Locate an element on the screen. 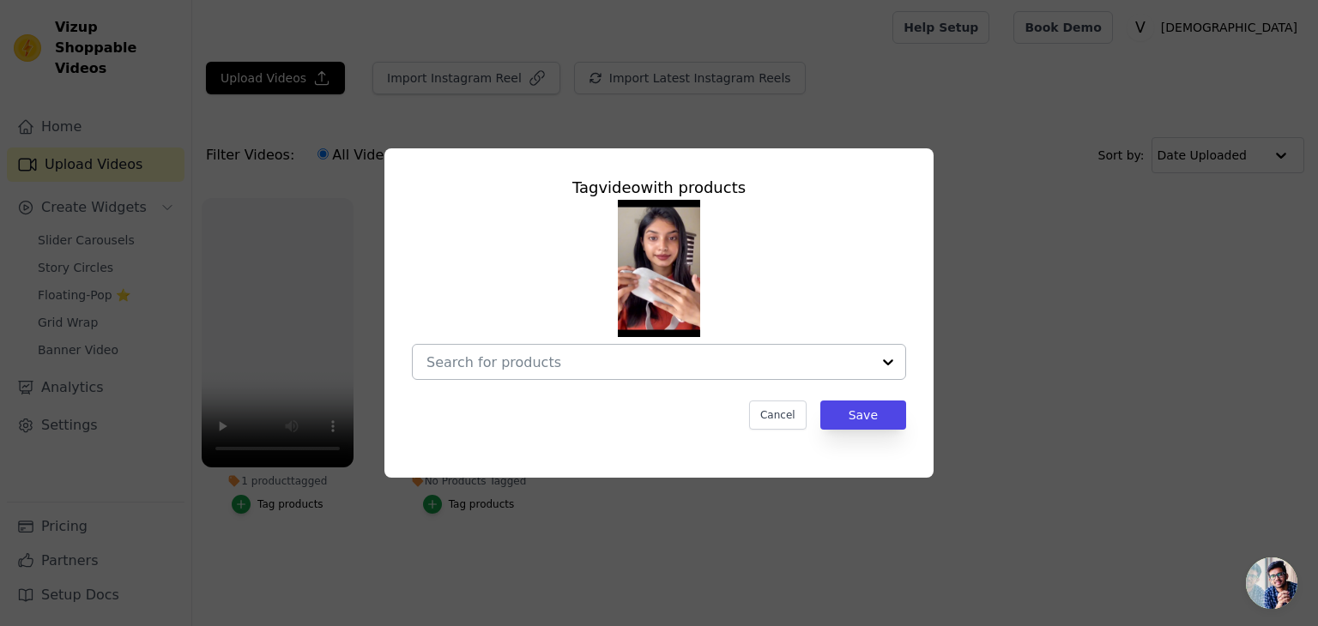  div: Tag video with products is located at coordinates (659, 188).